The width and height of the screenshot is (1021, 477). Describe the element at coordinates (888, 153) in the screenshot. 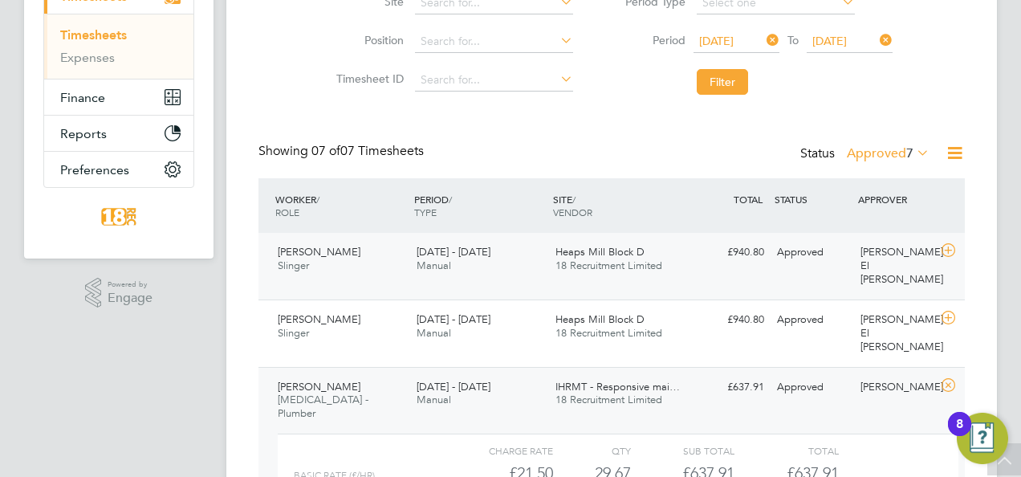

I see `label: Approved` at that location.